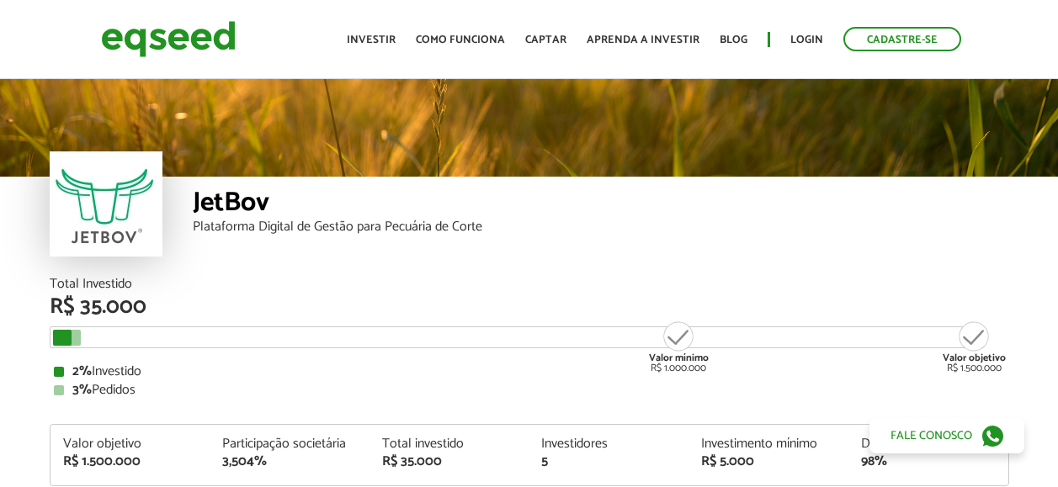  Describe the element at coordinates (530, 285) in the screenshot. I see `div: Total Investido` at that location.